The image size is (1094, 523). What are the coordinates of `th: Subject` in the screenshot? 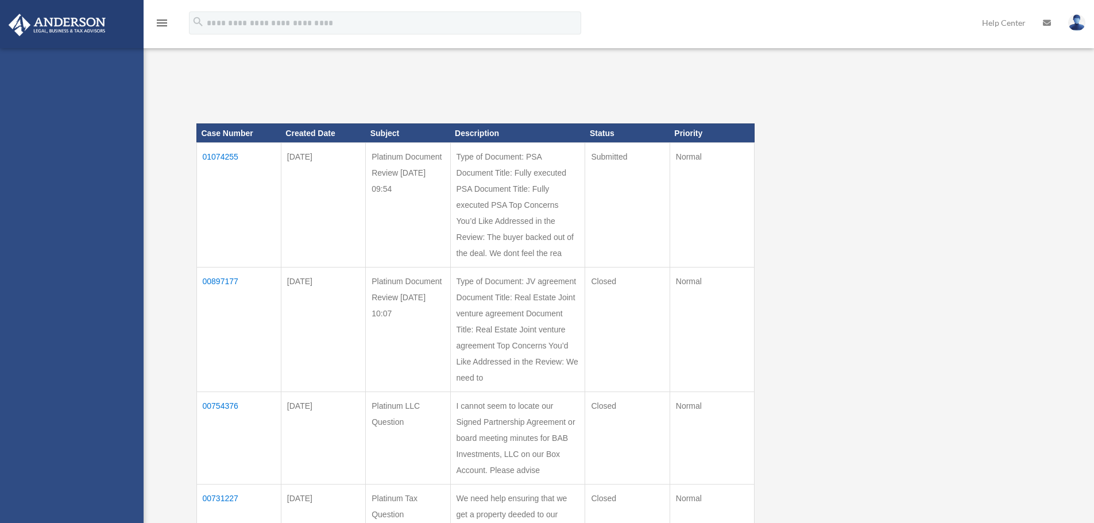 It's located at (408, 133).